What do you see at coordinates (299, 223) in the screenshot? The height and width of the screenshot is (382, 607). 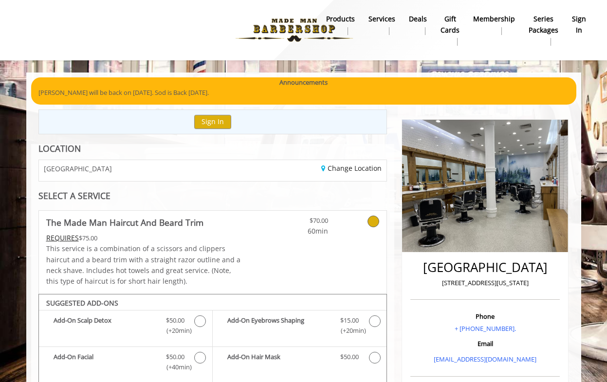 I see `a: $70.00` at bounding box center [299, 223].